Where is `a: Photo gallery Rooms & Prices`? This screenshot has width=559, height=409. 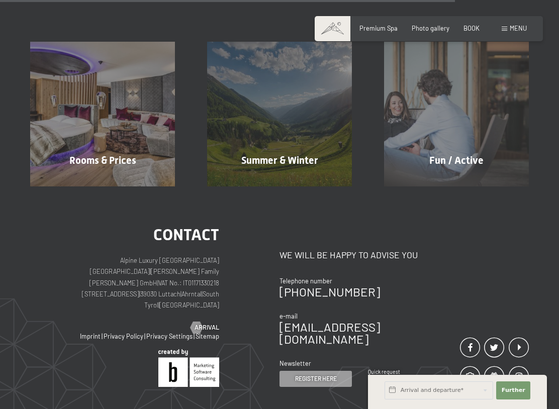
a: Photo gallery Rooms & Prices is located at coordinates (103, 114).